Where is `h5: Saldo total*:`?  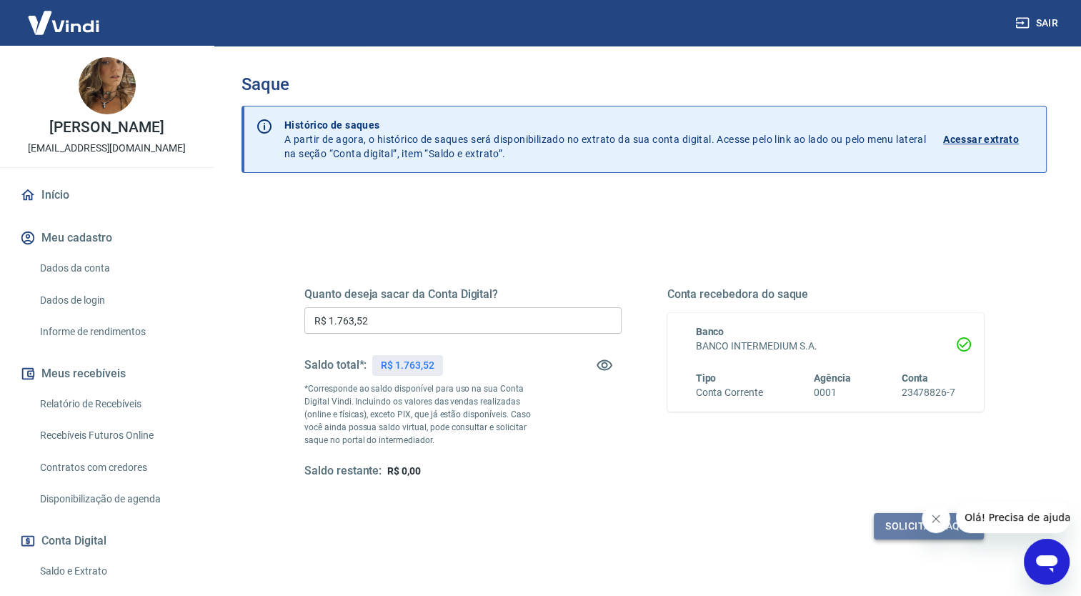 h5: Saldo total*: is located at coordinates (335, 365).